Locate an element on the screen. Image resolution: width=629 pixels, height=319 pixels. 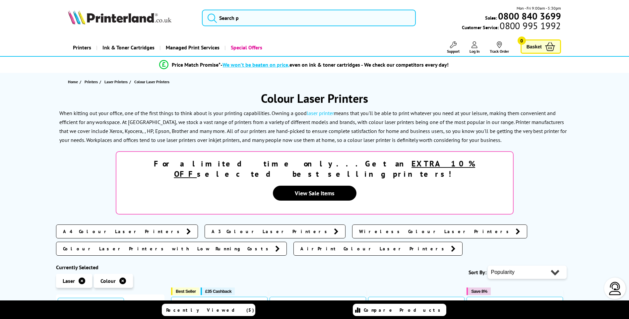
span: Colour Laser Printers is located at coordinates (152, 82).